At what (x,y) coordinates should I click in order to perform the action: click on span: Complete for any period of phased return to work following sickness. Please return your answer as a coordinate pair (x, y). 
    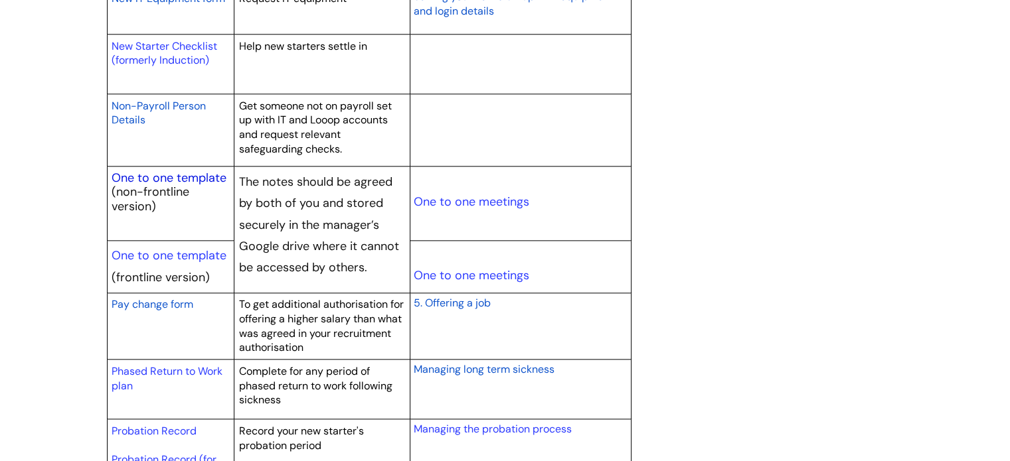
    Looking at the image, I should click on (315, 386).